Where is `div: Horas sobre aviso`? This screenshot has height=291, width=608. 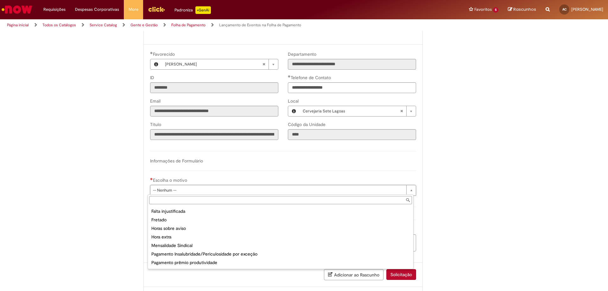 div: Horas sobre aviso is located at coordinates (281, 228).